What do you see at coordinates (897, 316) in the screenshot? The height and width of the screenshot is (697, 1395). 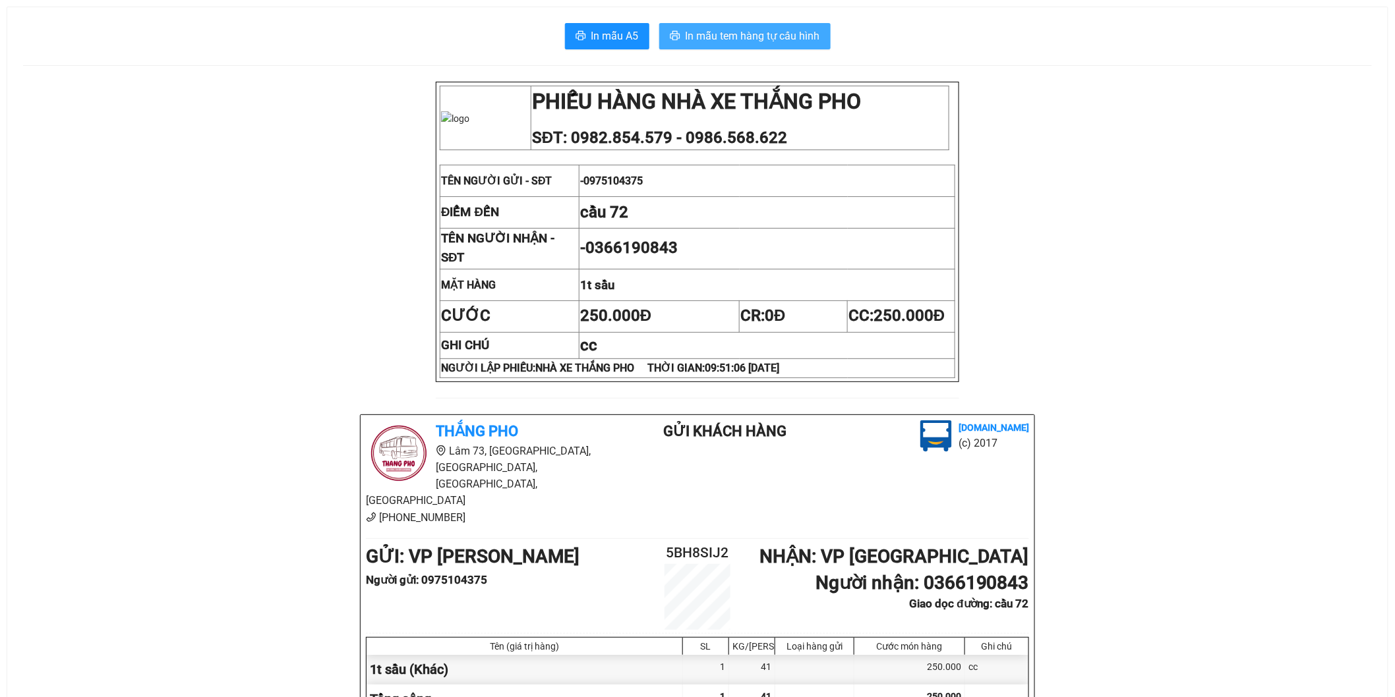 I see `span: CC:` at bounding box center [897, 316].